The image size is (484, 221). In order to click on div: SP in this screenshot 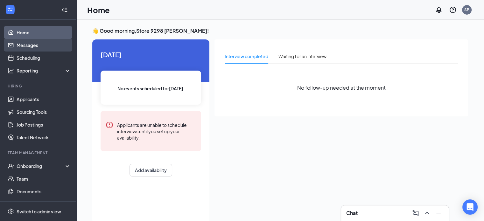, I will do `click(467, 10)`.